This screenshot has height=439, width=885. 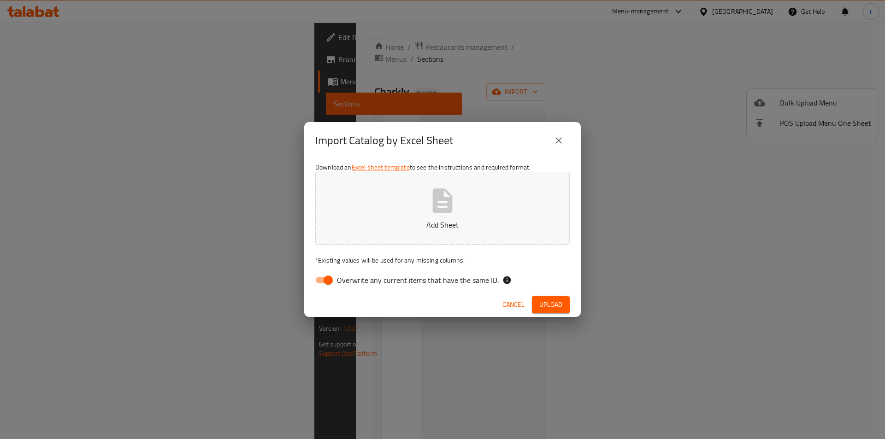 What do you see at coordinates (513, 305) in the screenshot?
I see `button: Cancel` at bounding box center [513, 305].